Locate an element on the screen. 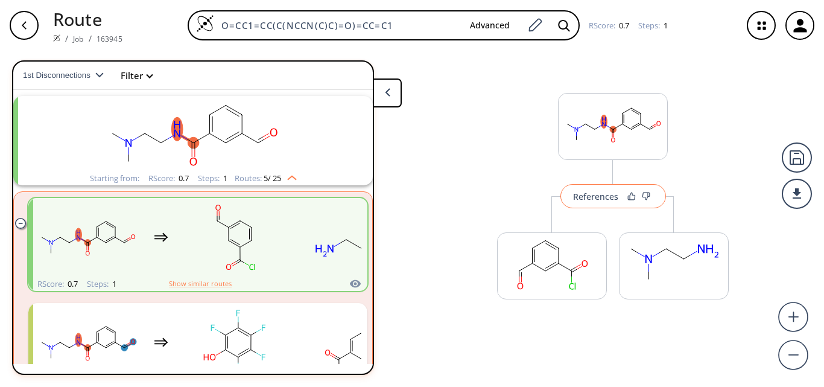 This screenshot has height=387, width=824. input: Enter SMILES is located at coordinates (337, 25).